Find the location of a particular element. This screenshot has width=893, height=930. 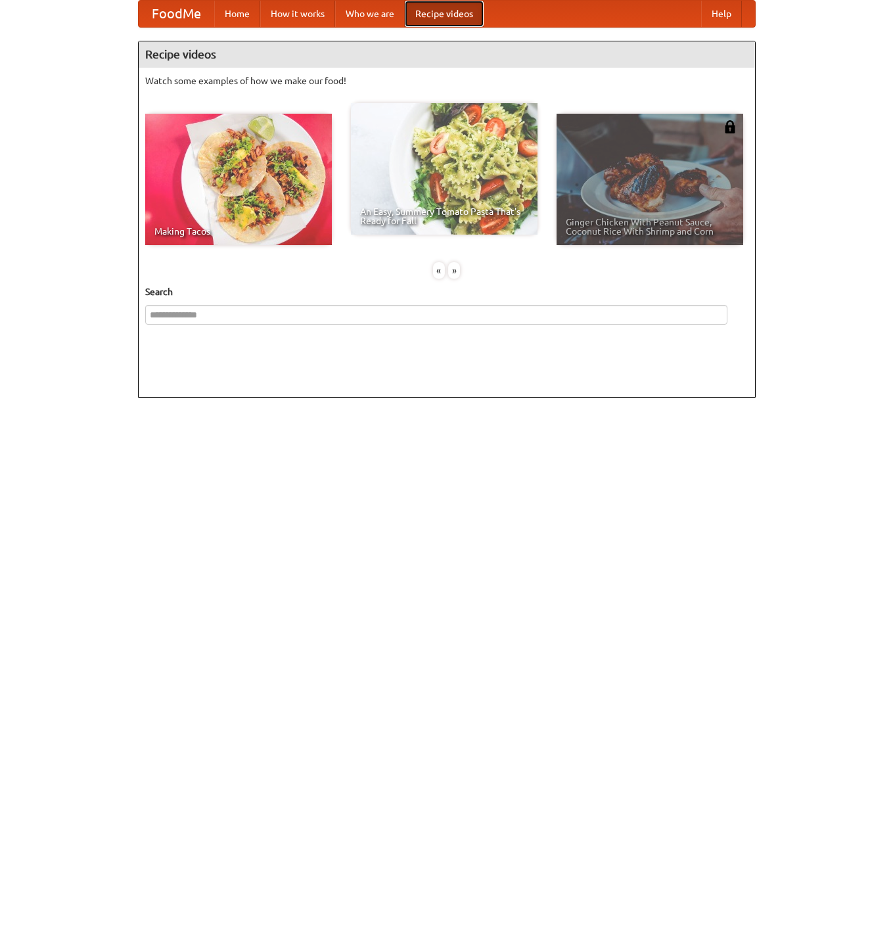

img: 483408.png is located at coordinates (730, 127).